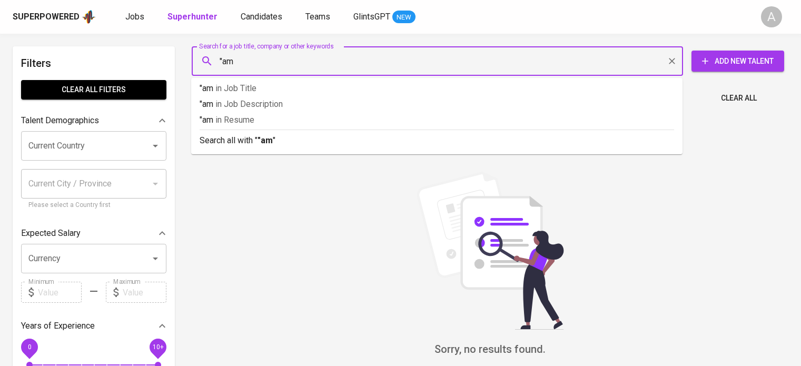 This screenshot has width=801, height=366. What do you see at coordinates (58, 326) in the screenshot?
I see `p: Years of Experience` at bounding box center [58, 326].